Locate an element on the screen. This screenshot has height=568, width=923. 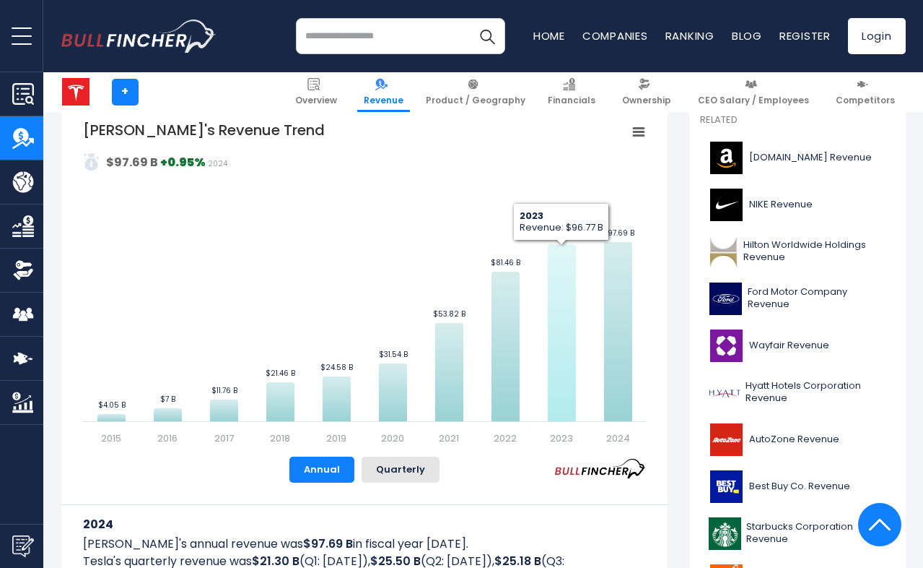
a: AutoZone Revenue is located at coordinates (798, 439).